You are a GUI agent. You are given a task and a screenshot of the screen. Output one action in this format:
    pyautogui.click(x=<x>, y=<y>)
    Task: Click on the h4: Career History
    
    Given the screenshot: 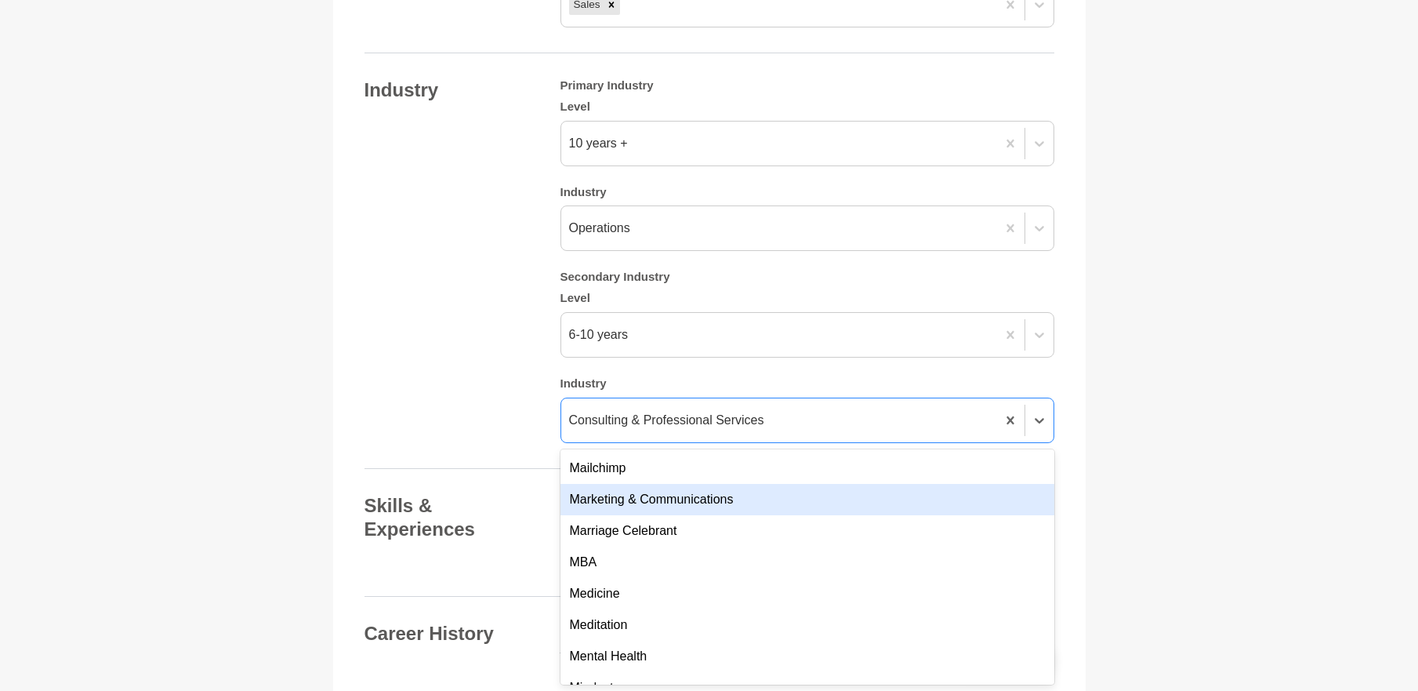 What is the action you would take?
    pyautogui.click(x=447, y=634)
    